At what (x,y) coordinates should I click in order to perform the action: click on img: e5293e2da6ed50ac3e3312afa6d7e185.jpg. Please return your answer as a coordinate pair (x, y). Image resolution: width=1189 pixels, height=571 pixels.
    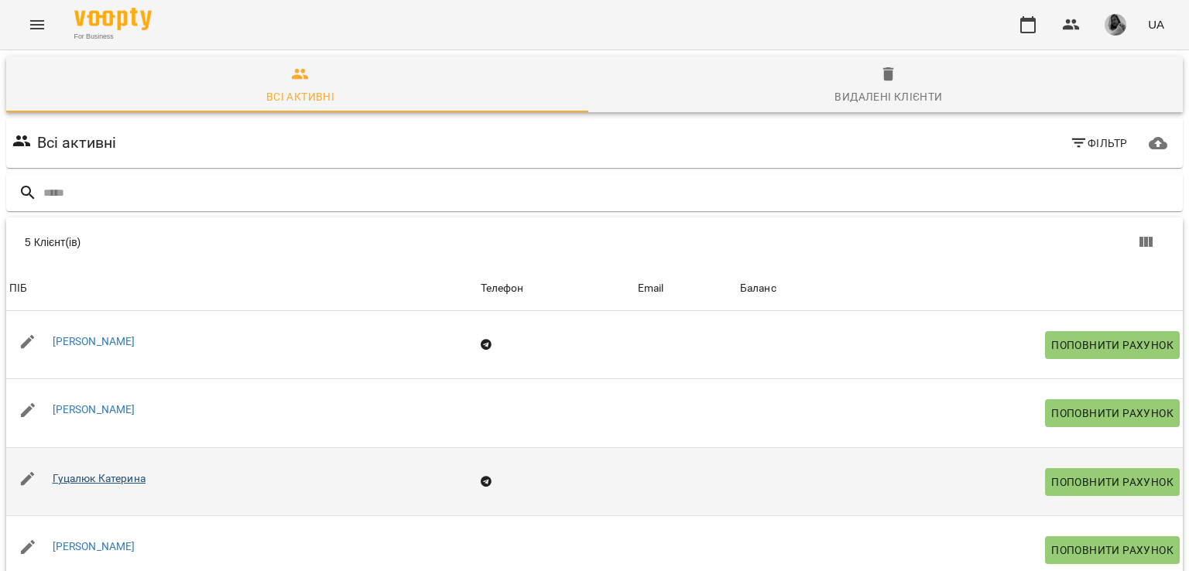
    Looking at the image, I should click on (1115, 25).